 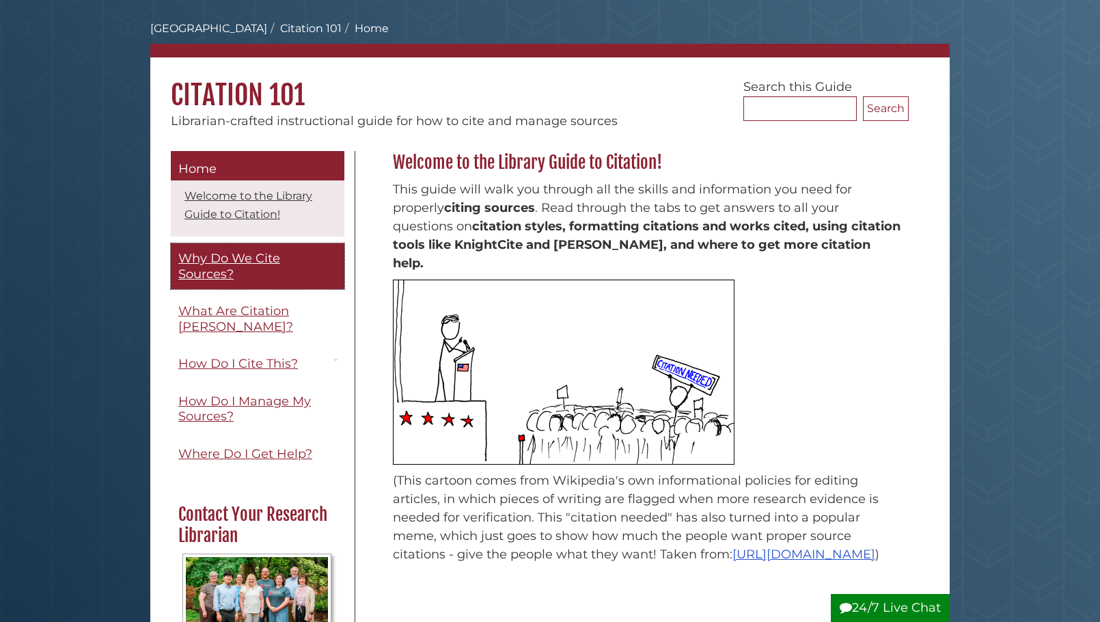 What do you see at coordinates (245, 454) in the screenshot?
I see `span: Where Do I Get Help?` at bounding box center [245, 454].